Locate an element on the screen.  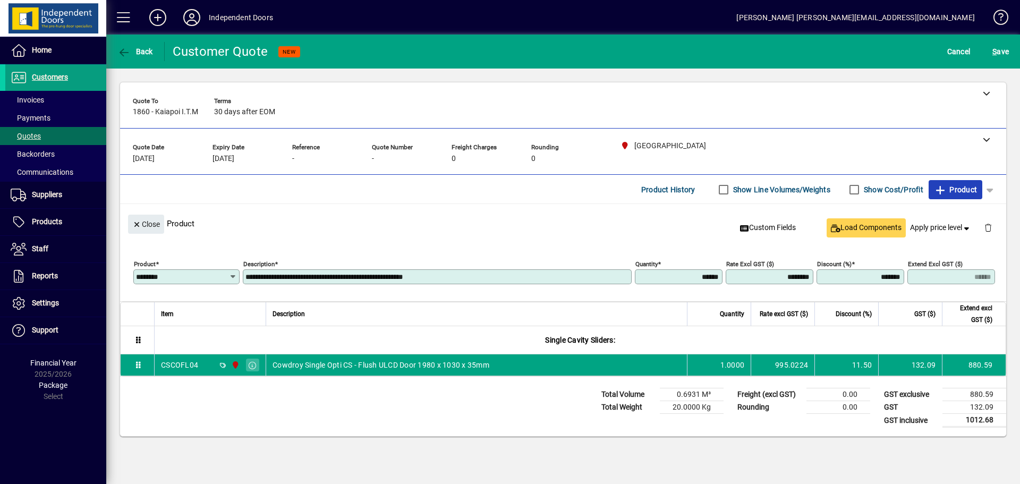
button: Product is located at coordinates (955, 190).